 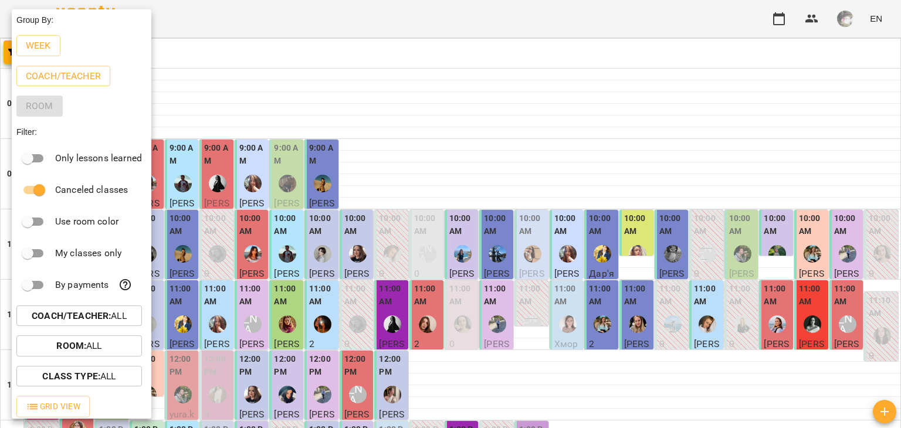 I want to click on button: Week, so click(x=38, y=46).